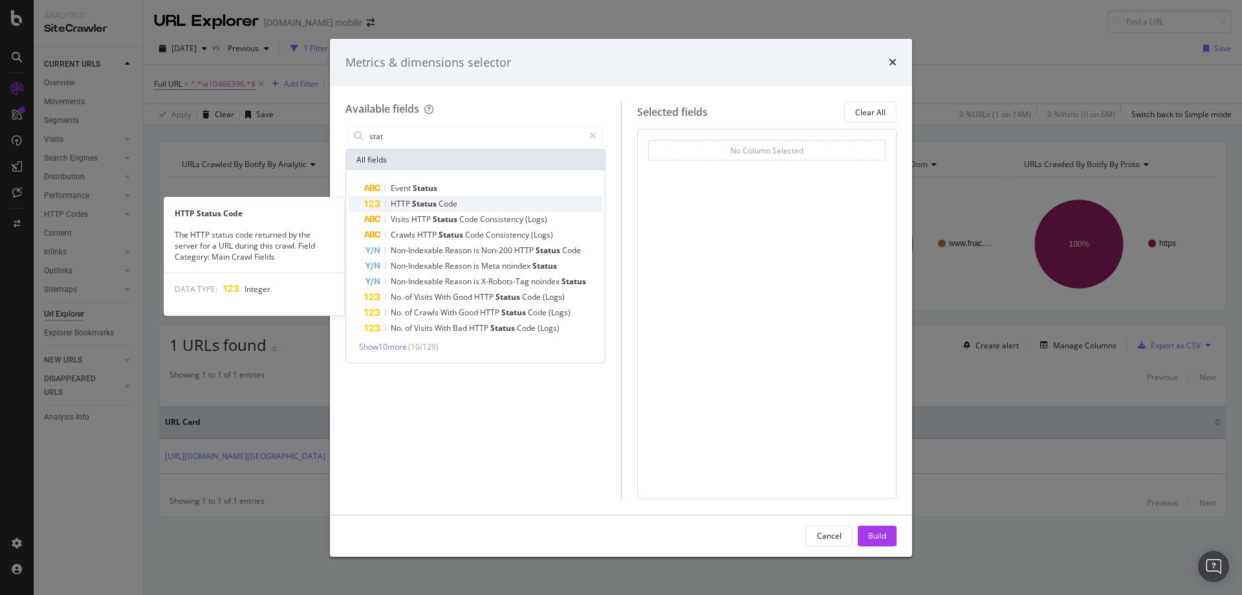  Describe the element at coordinates (423, 346) in the screenshot. I see `span: ( 10 / 129 )` at that location.